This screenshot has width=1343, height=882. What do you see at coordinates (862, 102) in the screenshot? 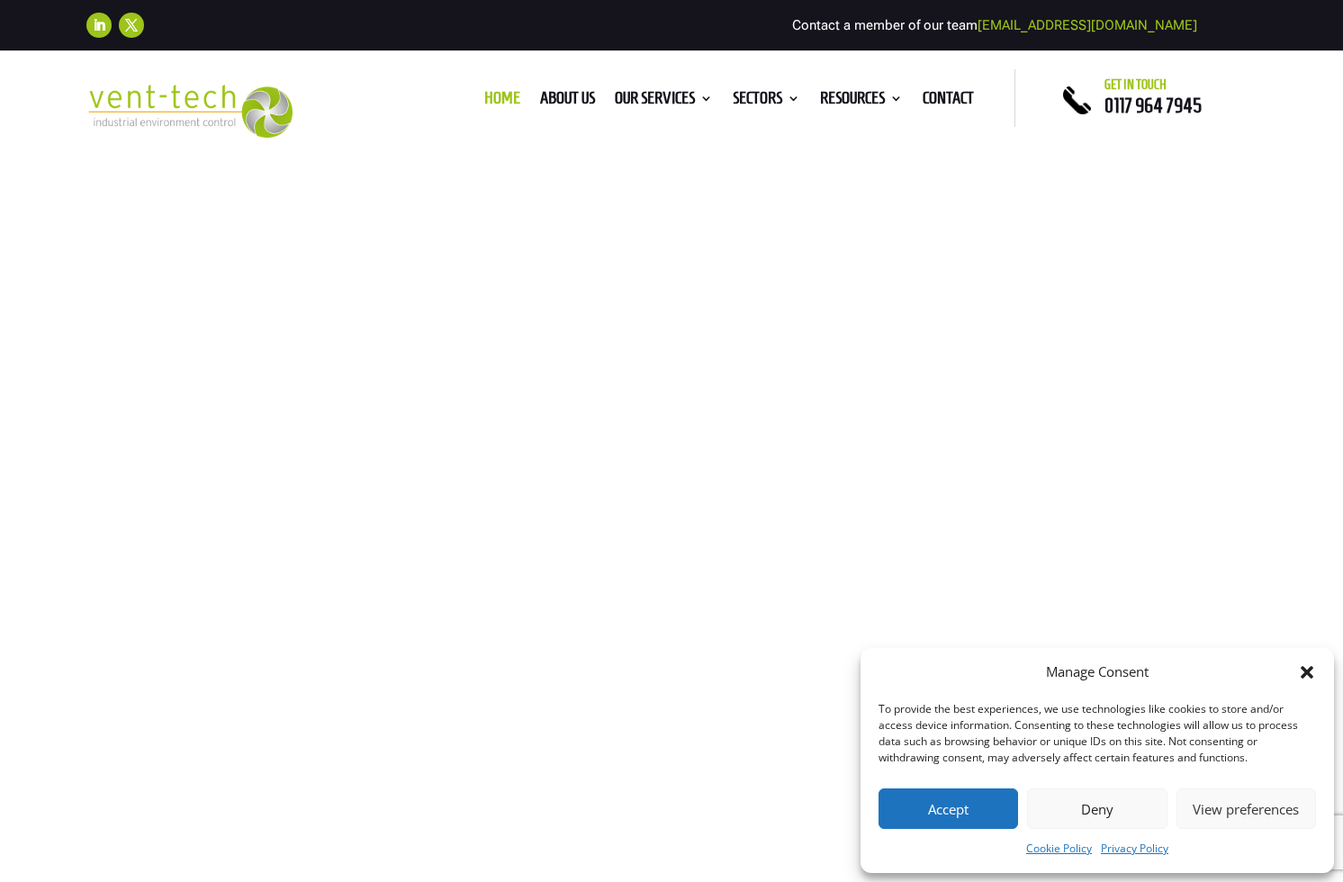
I see `a: Resources` at bounding box center [862, 102].